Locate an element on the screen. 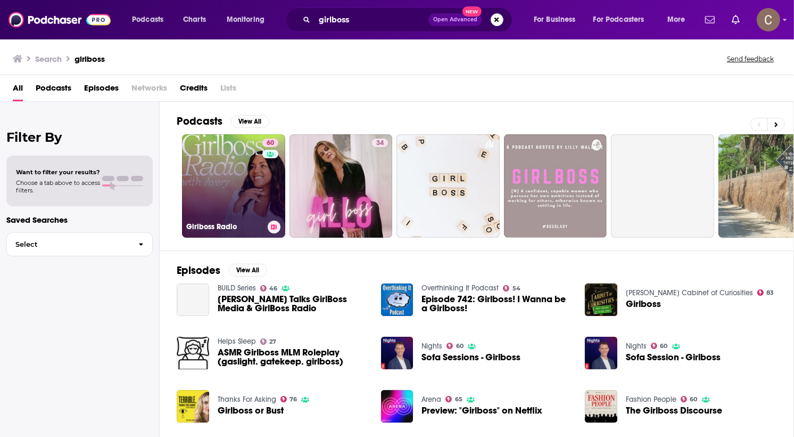 Image resolution: width=794 pixels, height=437 pixels. a: 76 is located at coordinates (289, 399).